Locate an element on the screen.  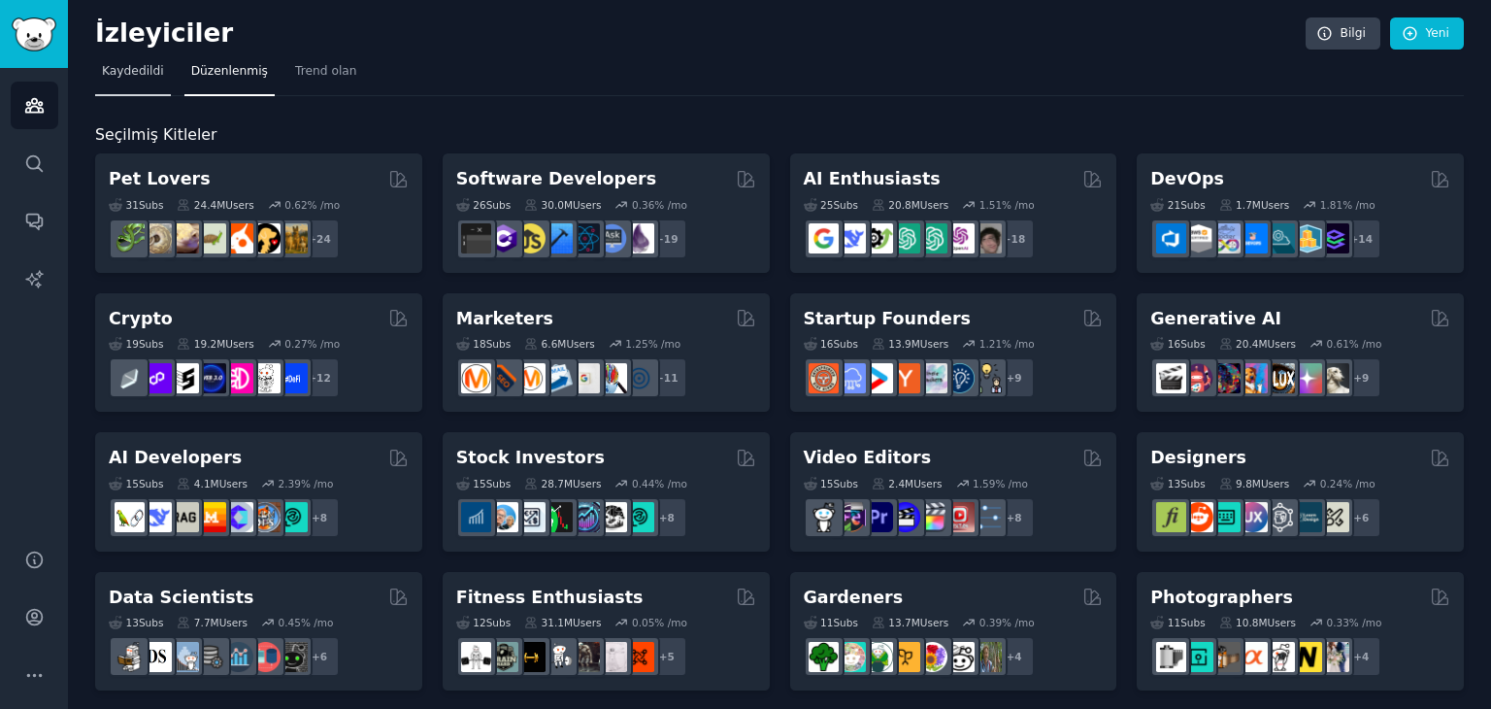
h2: Data Scientists is located at coordinates (181, 597).